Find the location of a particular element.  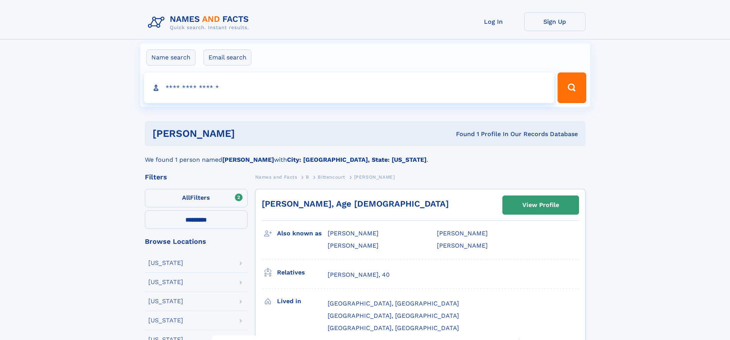

button: Search Button is located at coordinates (572, 88).